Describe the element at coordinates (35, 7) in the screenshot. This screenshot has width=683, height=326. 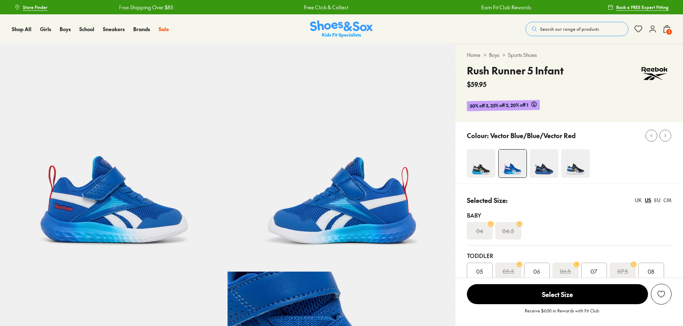
I see `span: Store Finder` at that location.